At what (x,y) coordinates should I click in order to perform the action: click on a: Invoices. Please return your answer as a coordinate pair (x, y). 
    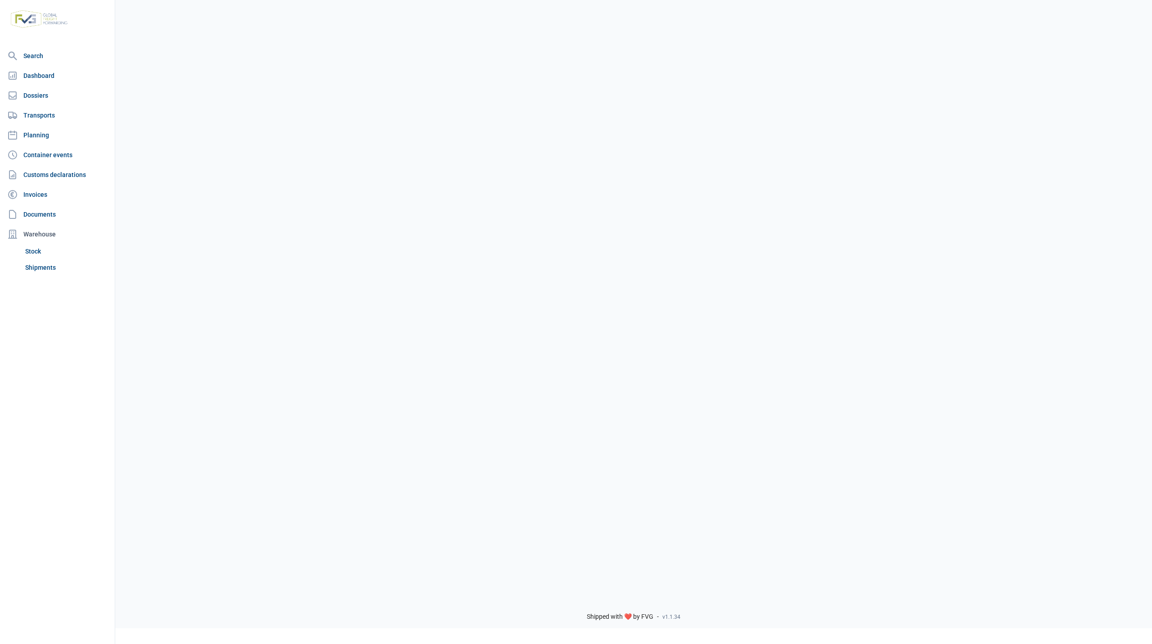
    Looking at the image, I should click on (57, 194).